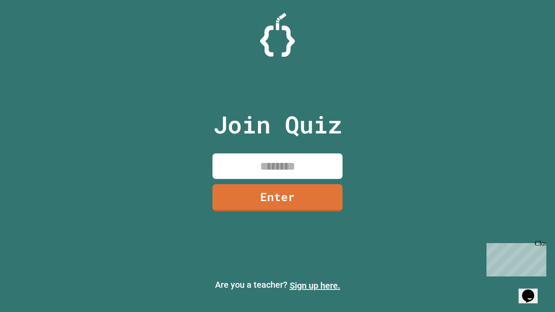  What do you see at coordinates (32, 29) in the screenshot?
I see `div: Chat with us now!Close` at bounding box center [32, 29].